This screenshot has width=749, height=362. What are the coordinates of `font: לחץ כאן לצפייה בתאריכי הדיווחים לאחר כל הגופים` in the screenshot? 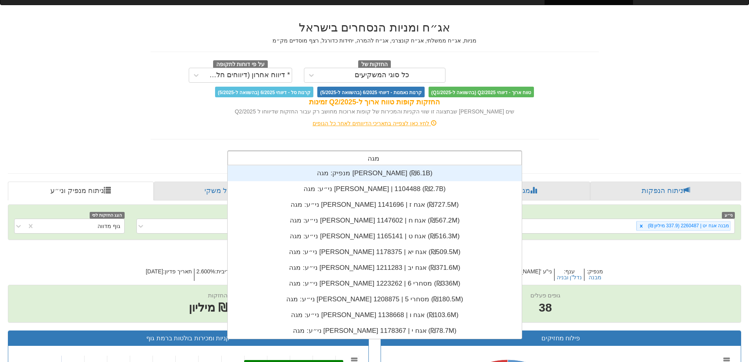 It's located at (371, 123).